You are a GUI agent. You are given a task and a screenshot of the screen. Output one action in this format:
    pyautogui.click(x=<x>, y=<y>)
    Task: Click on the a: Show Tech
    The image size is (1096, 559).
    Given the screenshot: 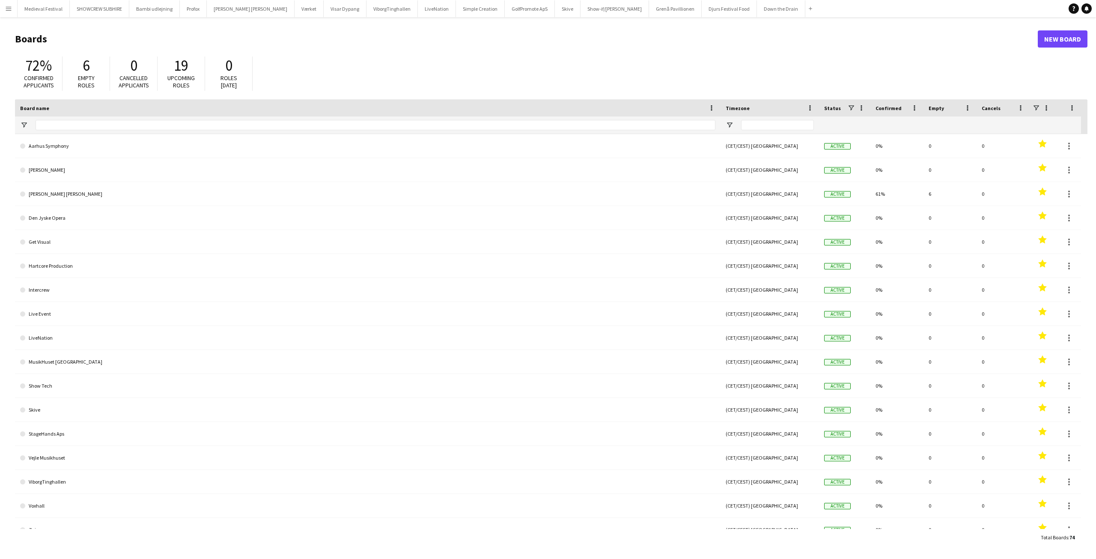 What is the action you would take?
    pyautogui.click(x=368, y=386)
    